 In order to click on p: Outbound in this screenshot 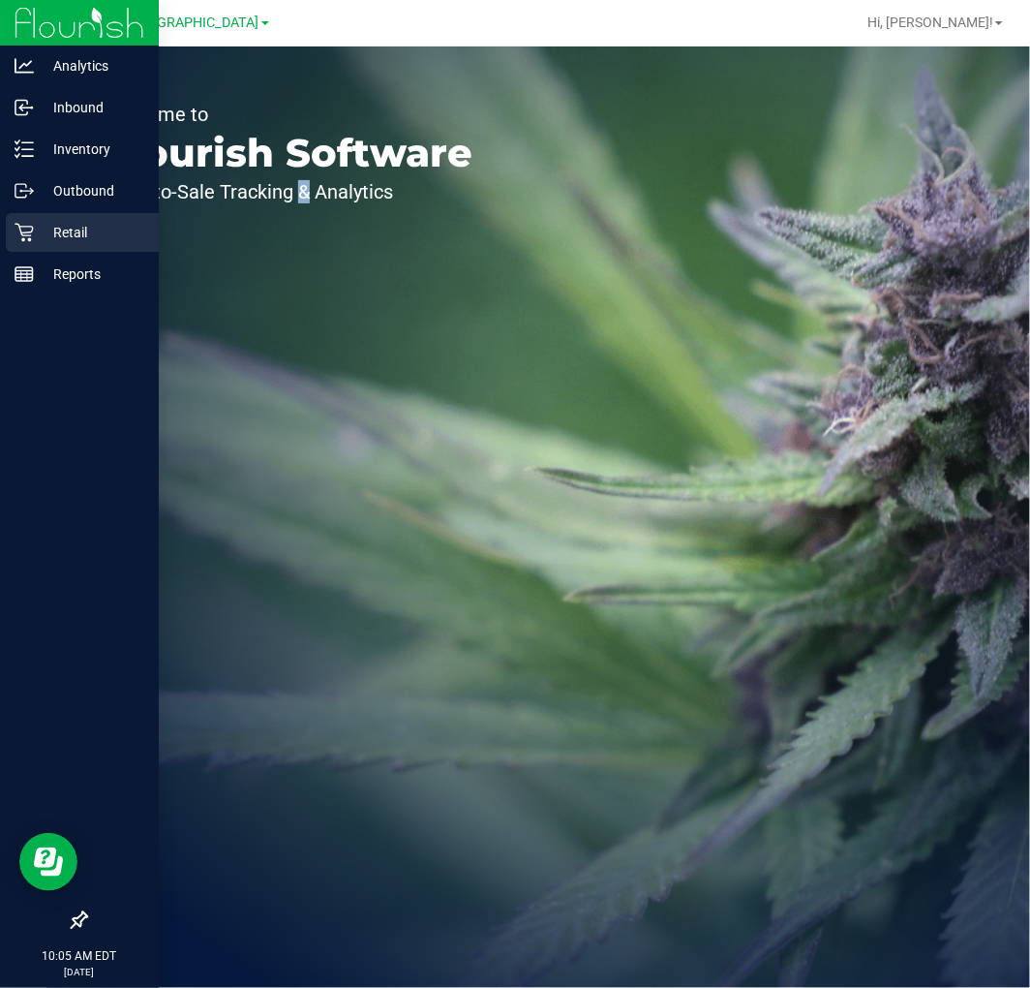, I will do `click(92, 191)`.